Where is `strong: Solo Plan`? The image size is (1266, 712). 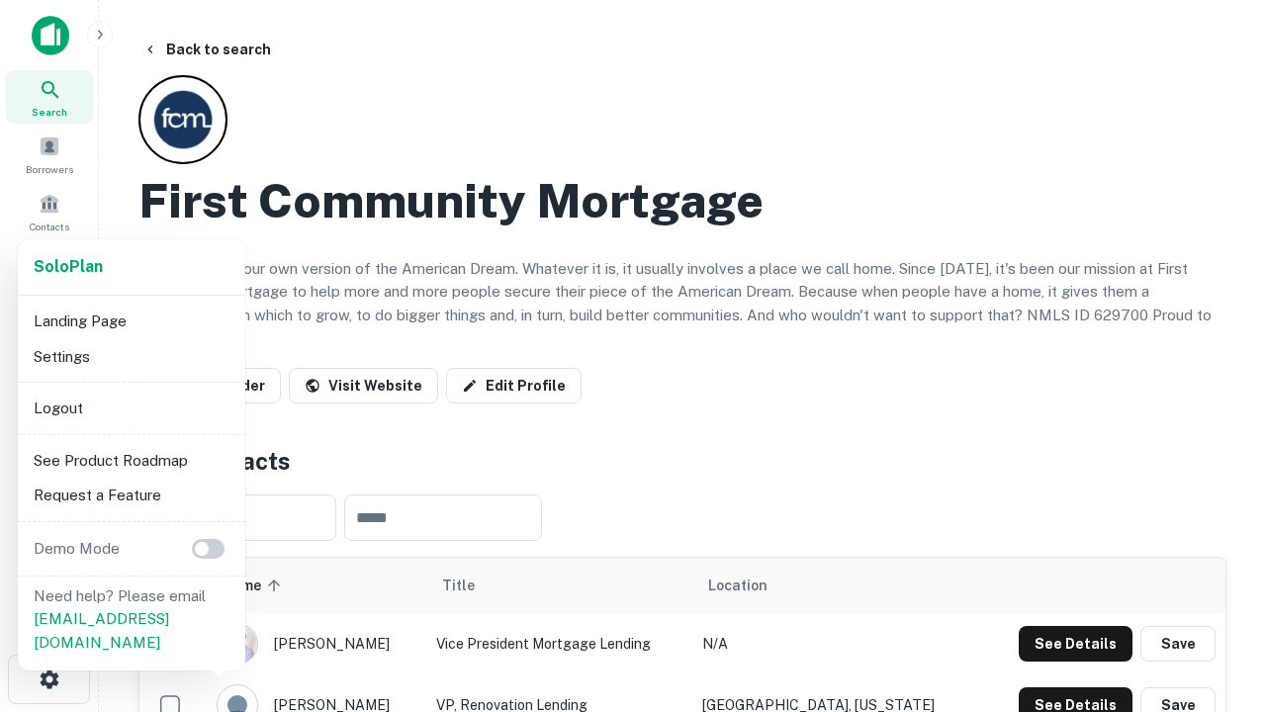
strong: Solo Plan is located at coordinates (68, 266).